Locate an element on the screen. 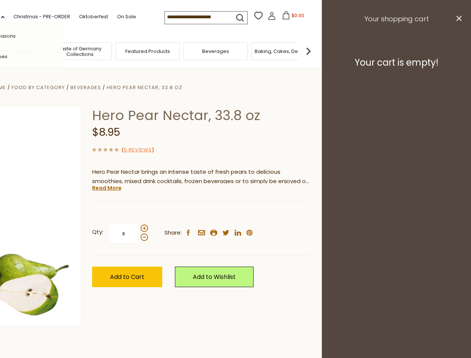 This screenshot has width=471, height=358. a: On Sale is located at coordinates (127, 17).